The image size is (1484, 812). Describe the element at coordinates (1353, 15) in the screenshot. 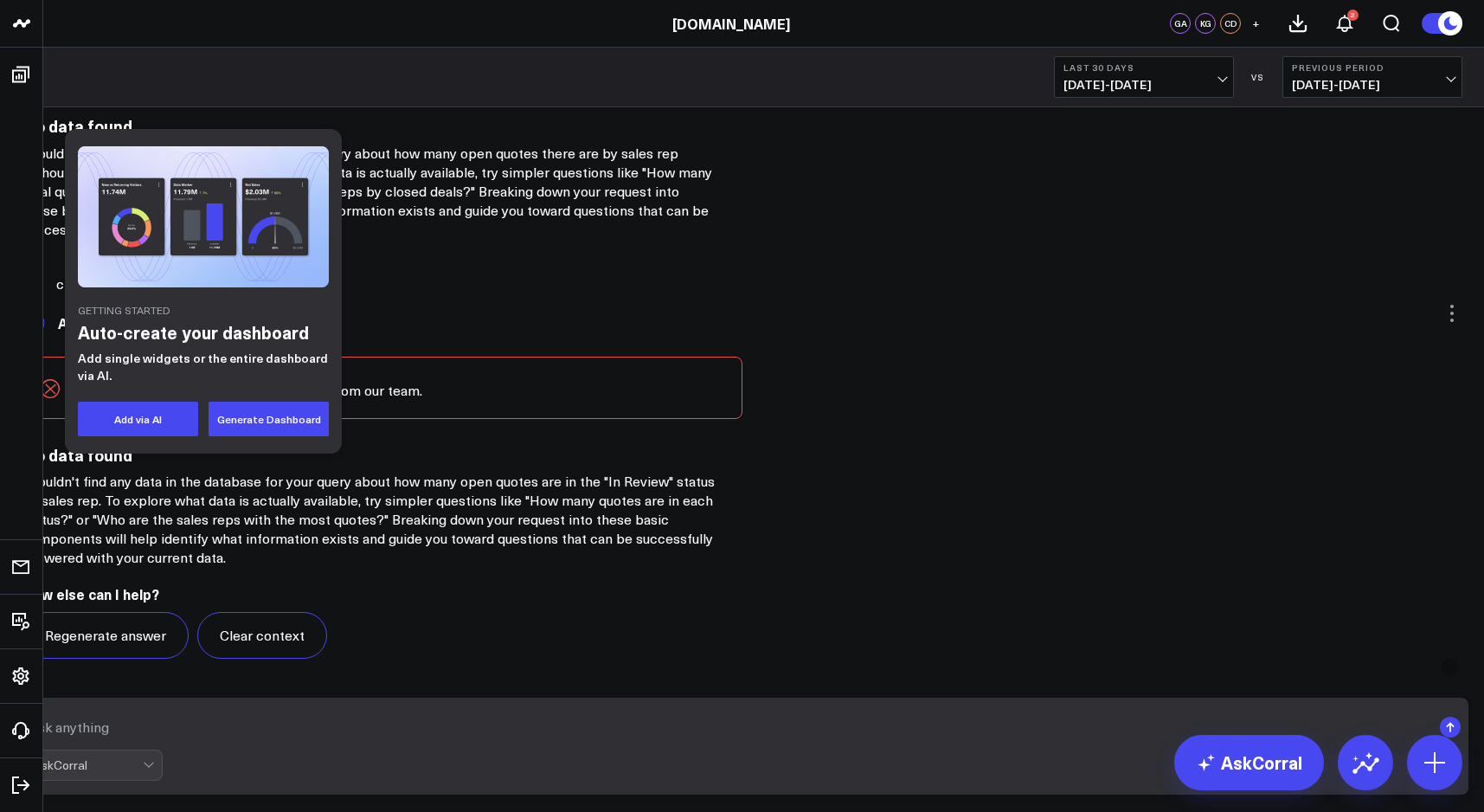

I see `div: 2` at that location.